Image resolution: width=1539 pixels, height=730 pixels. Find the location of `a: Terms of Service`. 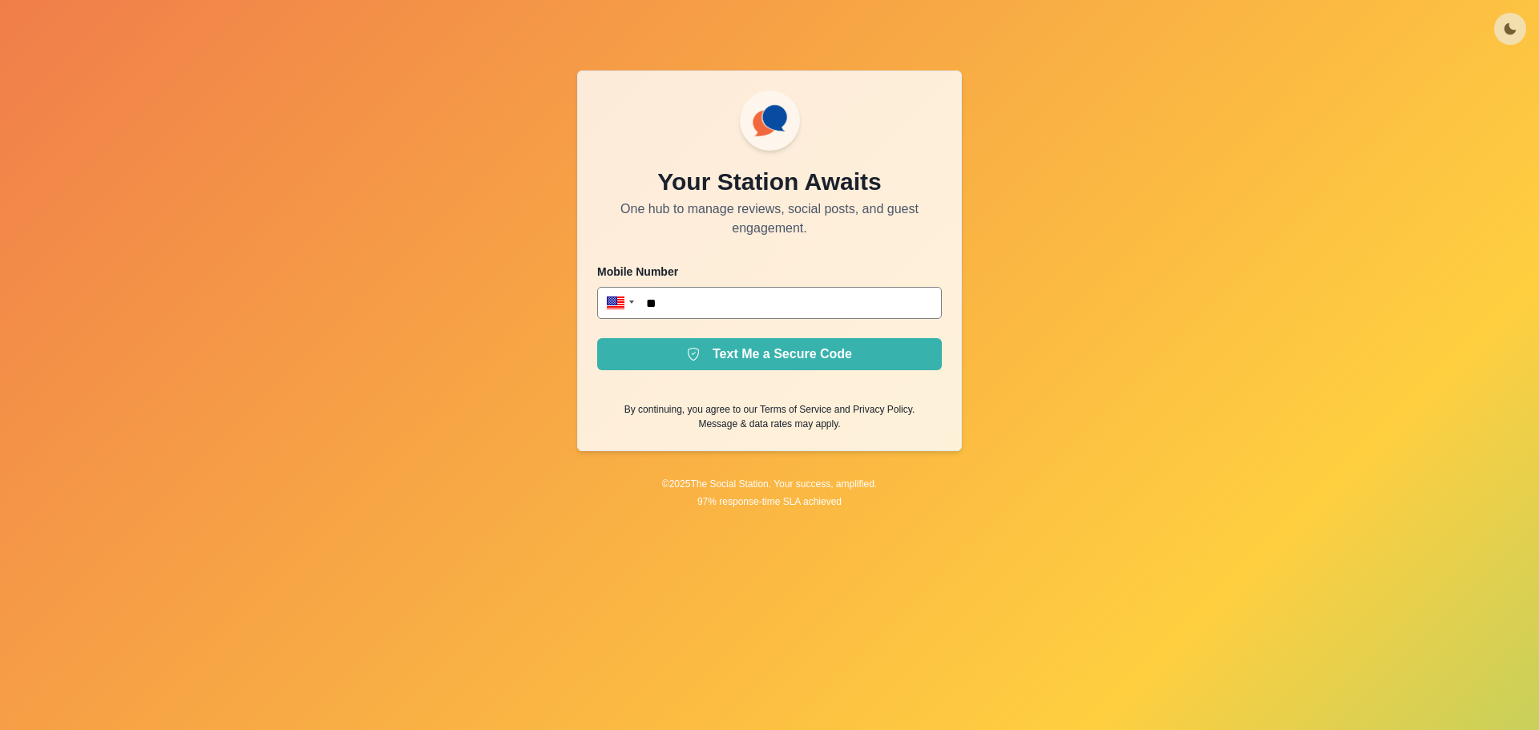

a: Terms of Service is located at coordinates (795, 410).